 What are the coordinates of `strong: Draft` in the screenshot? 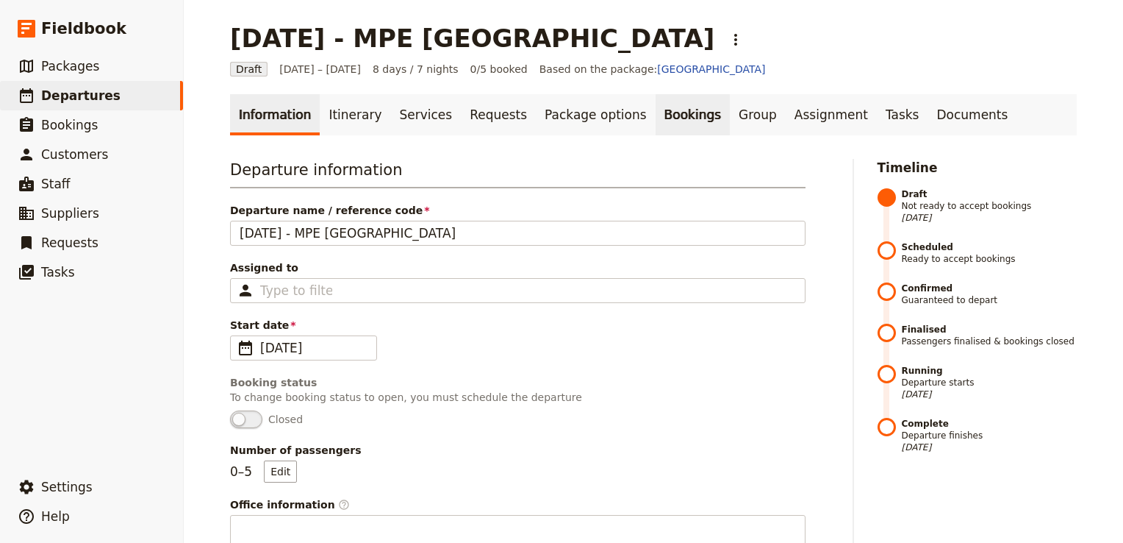 It's located at (990, 194).